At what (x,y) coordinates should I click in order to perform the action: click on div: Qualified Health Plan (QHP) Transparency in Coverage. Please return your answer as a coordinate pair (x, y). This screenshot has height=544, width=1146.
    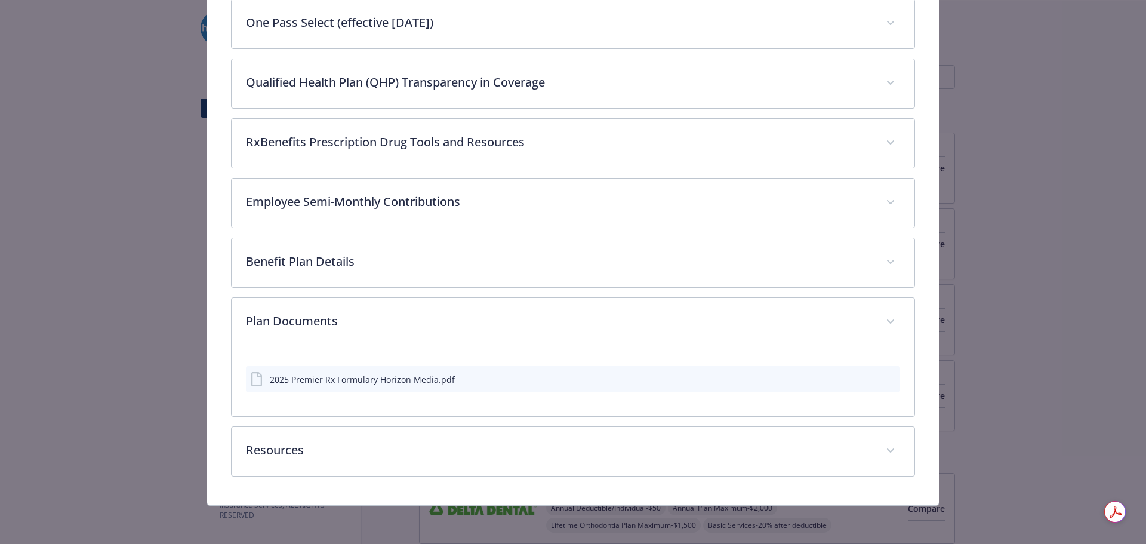
    Looking at the image, I should click on (573, 84).